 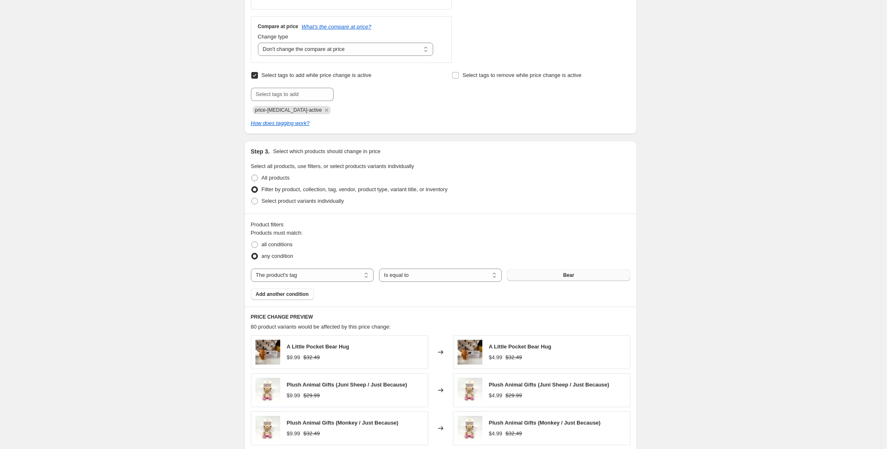 I want to click on button: What's the compare at price?, so click(x=337, y=26).